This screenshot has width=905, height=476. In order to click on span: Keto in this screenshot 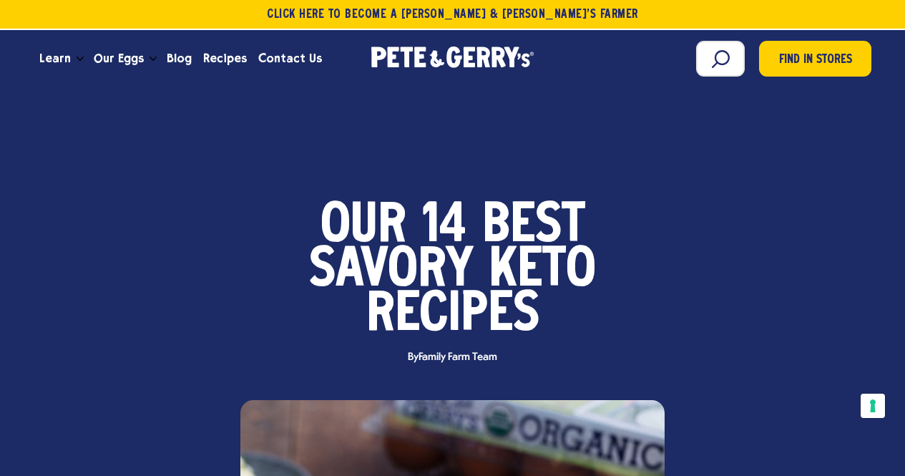, I will do `click(542, 271)`.